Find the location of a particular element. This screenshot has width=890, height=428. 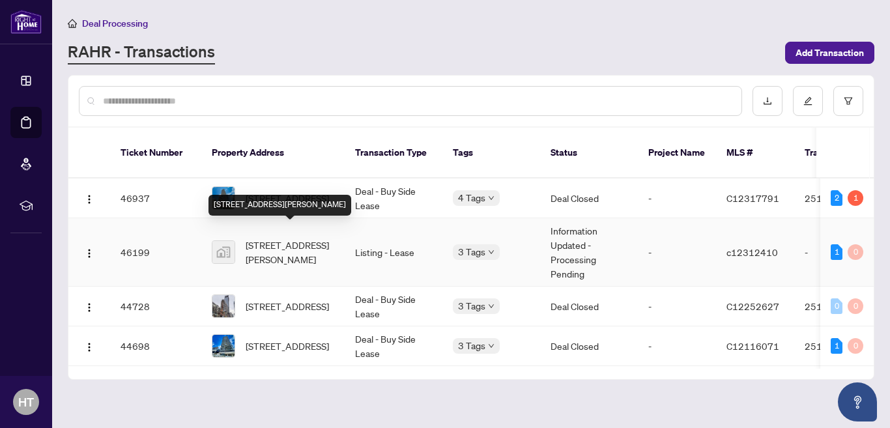

span: Add Transaction is located at coordinates (829, 53).